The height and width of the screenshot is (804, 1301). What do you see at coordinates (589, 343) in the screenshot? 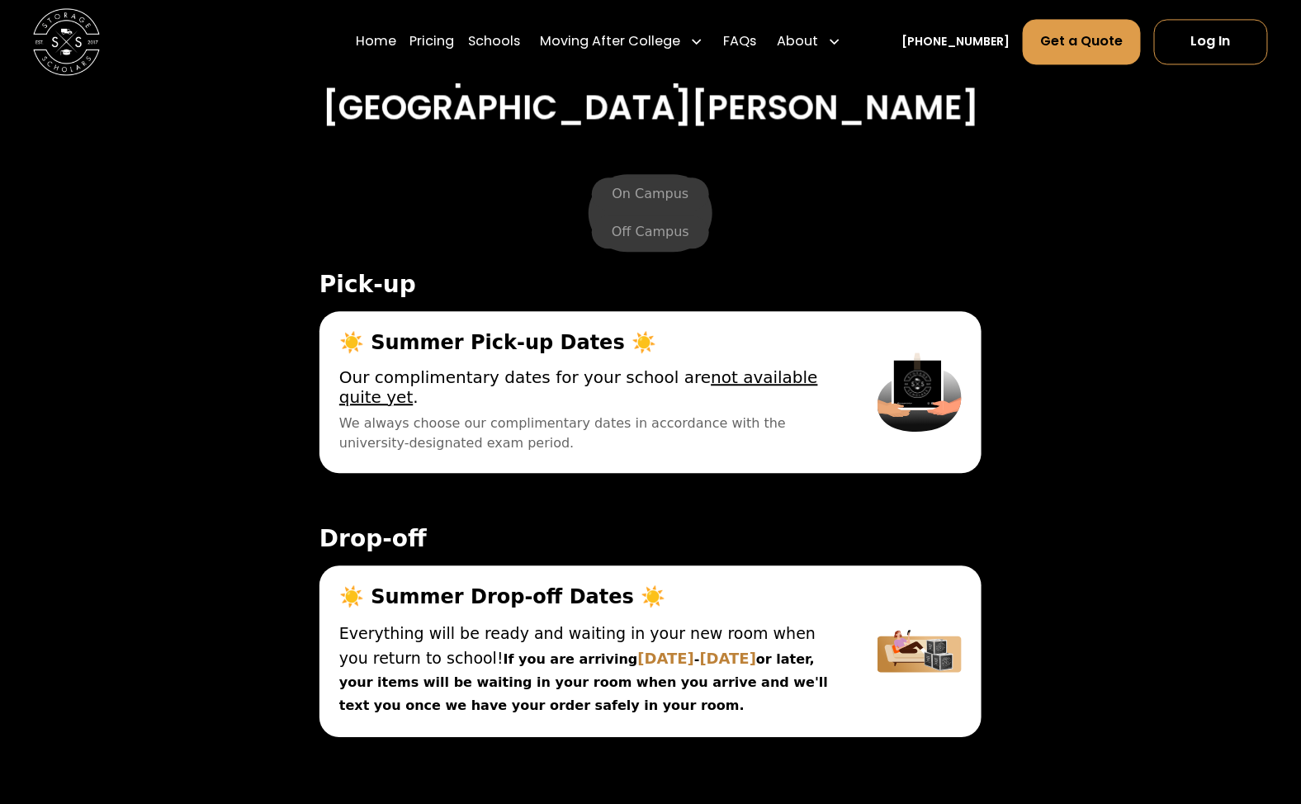
I see `span: ☀️ Summer Pick-up Dates ☀️` at bounding box center [589, 343].